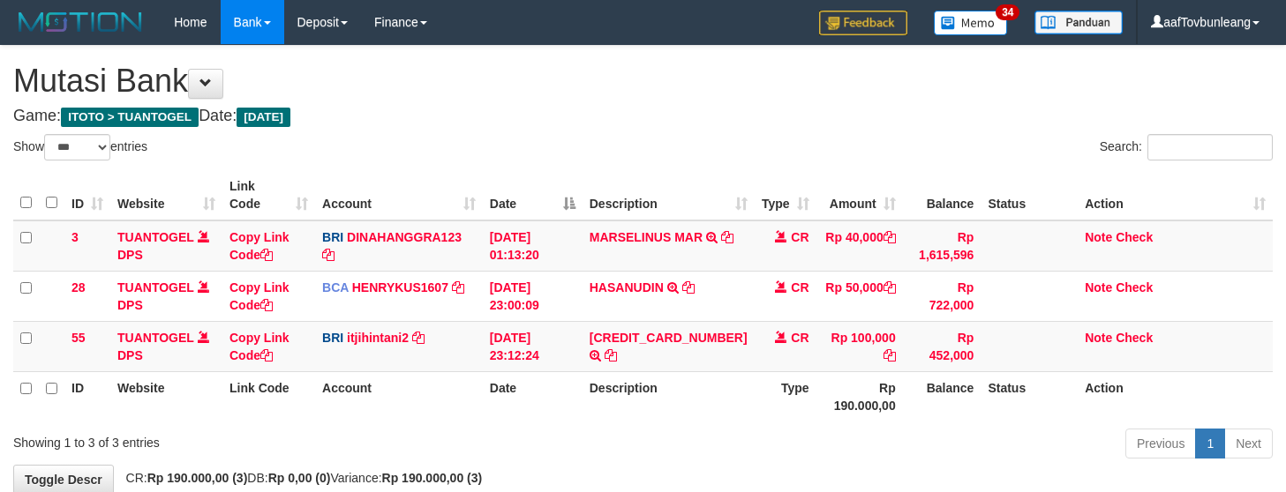  Describe the element at coordinates (642, 116) in the screenshot. I see `h4: Game: Date:` at that location.